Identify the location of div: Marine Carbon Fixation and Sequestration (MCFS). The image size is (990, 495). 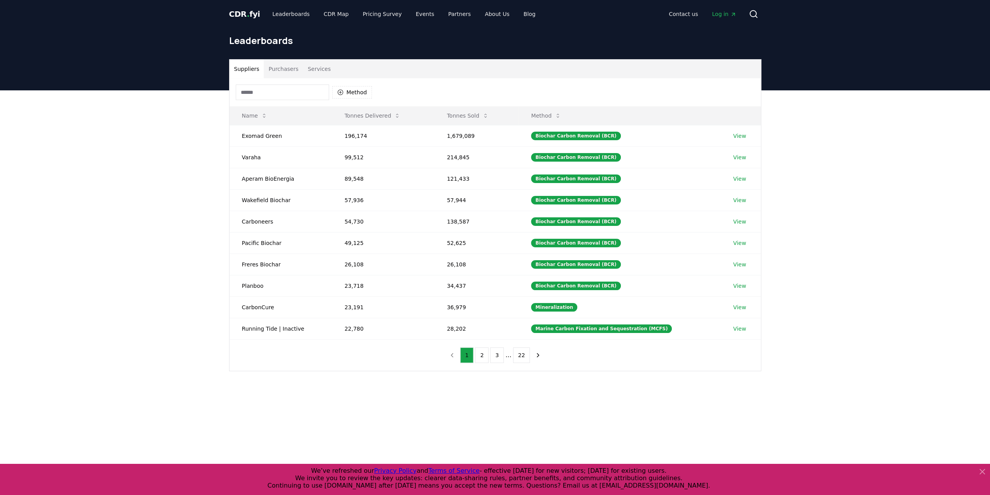
(602, 328).